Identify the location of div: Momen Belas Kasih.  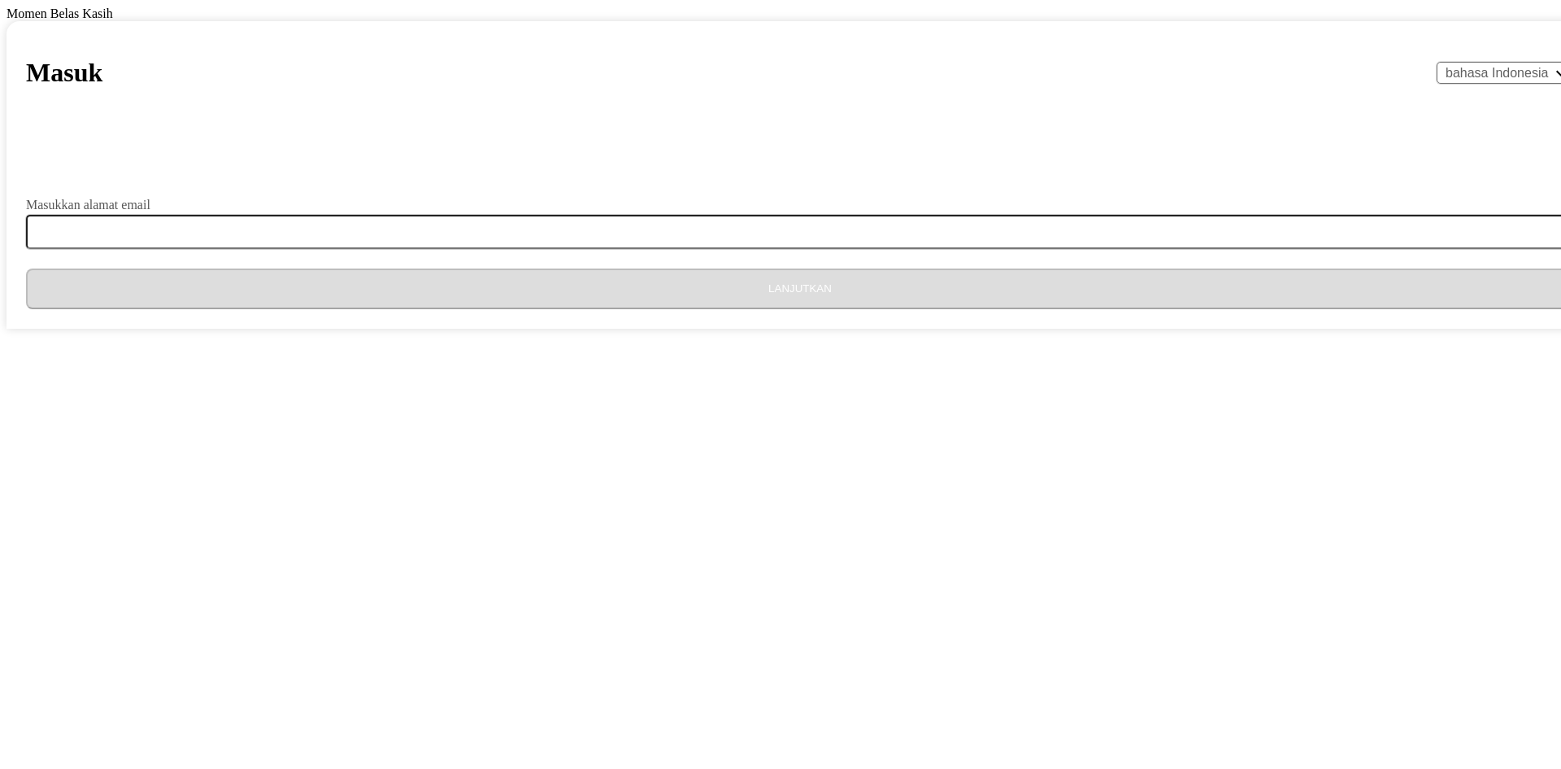
(781, 14).